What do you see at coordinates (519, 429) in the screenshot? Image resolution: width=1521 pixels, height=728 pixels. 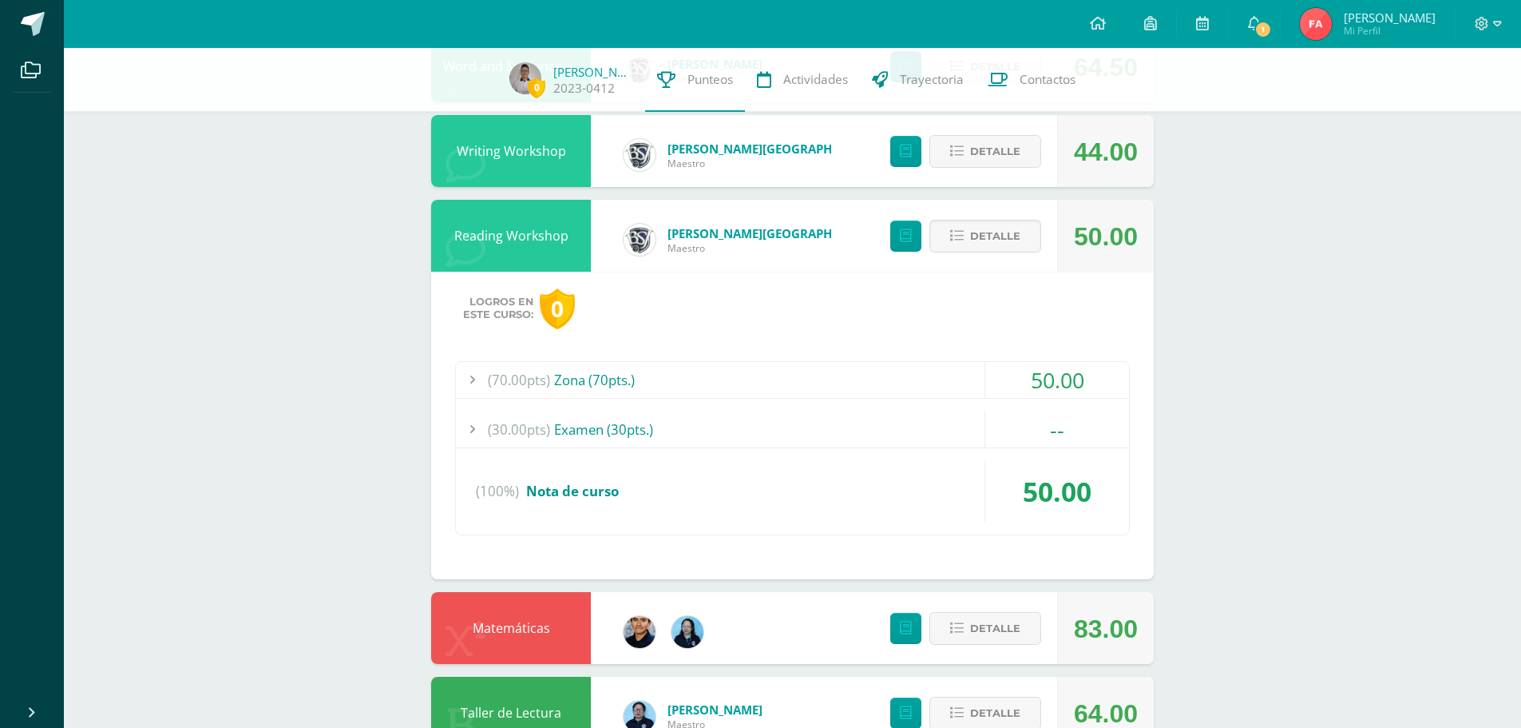 I see `span: (30.00pts)` at bounding box center [519, 429].